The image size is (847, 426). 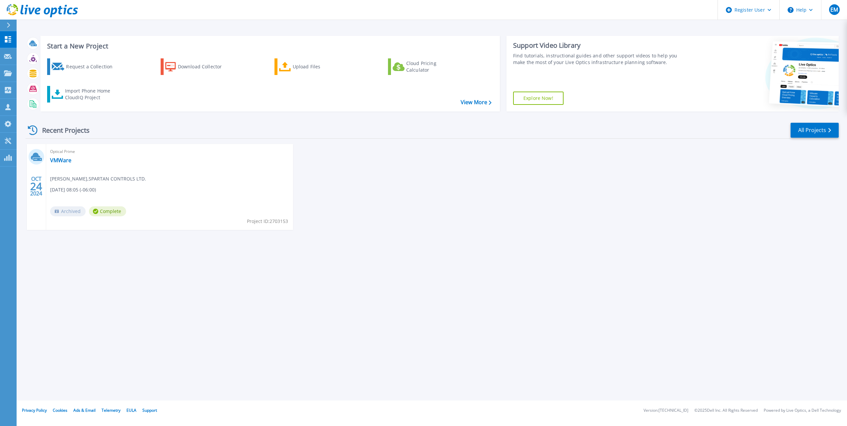 What do you see at coordinates (68, 211) in the screenshot?
I see `span: Archived` at bounding box center [68, 211].